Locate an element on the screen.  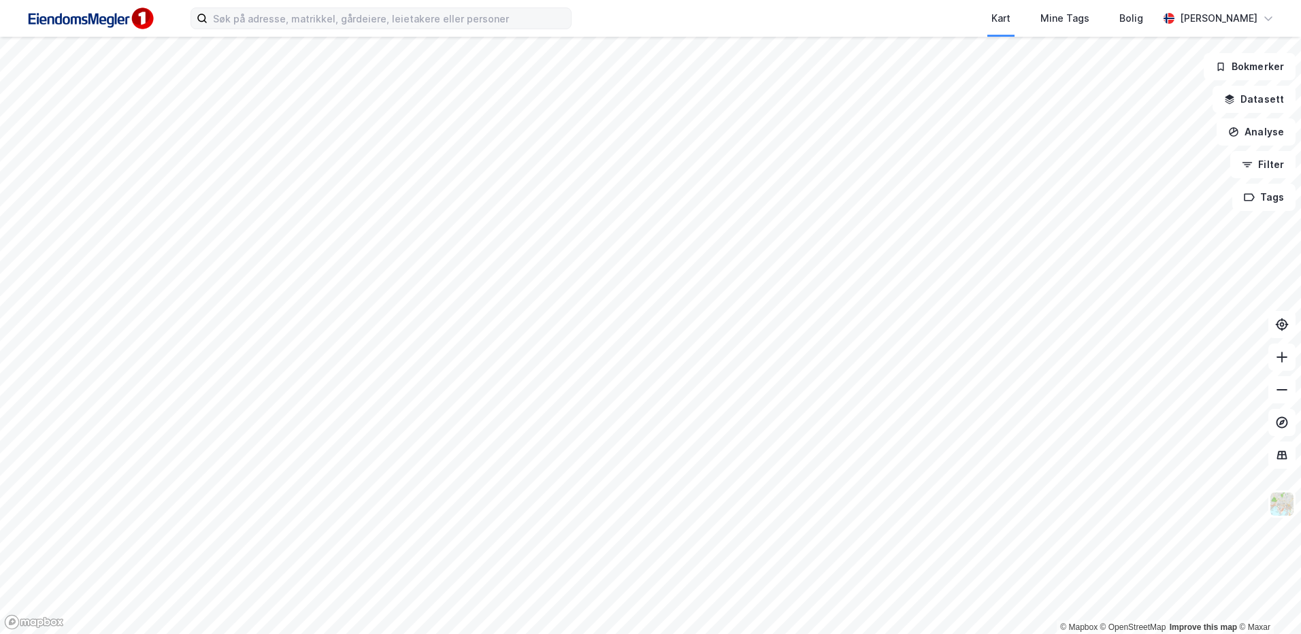
button: Filter is located at coordinates (1263, 165).